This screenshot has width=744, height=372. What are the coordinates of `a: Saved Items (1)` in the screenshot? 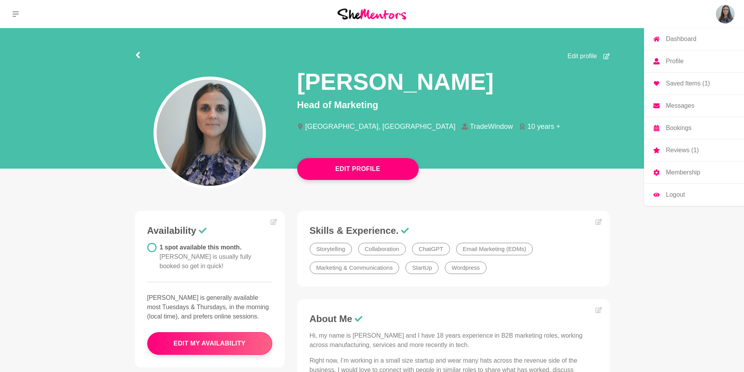 It's located at (694, 84).